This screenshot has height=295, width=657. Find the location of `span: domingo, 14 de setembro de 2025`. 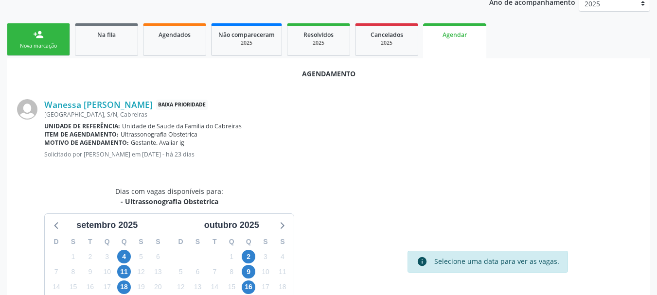

span: domingo, 14 de setembro de 2025 is located at coordinates (56, 288).